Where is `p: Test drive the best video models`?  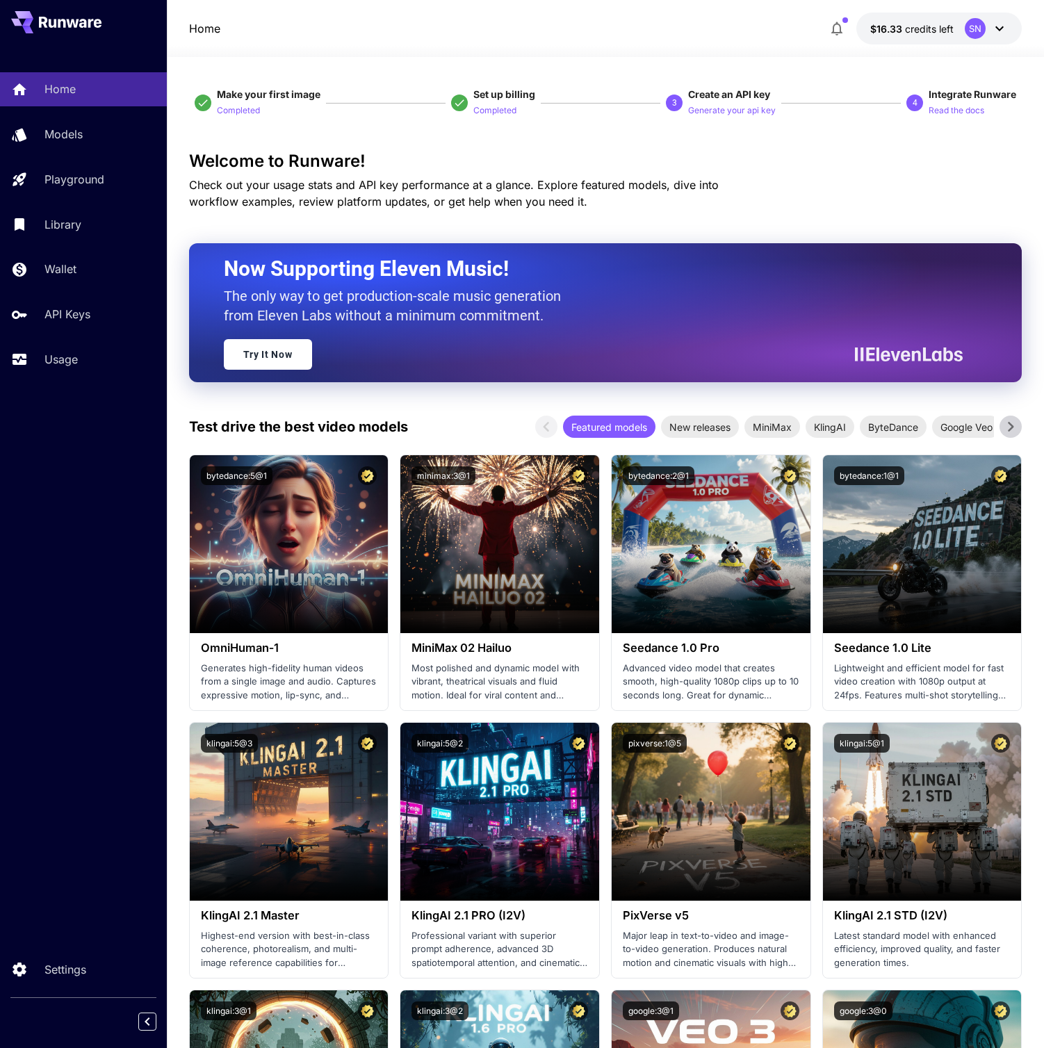 p: Test drive the best video models is located at coordinates (298, 427).